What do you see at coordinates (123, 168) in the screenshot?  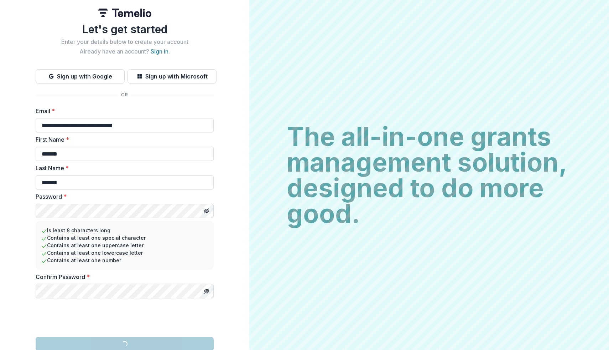 I see `label: Last Name` at bounding box center [123, 168].